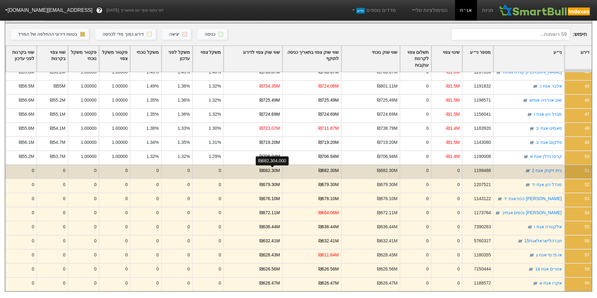 The image size is (597, 298). What do you see at coordinates (587, 283) in the screenshot?
I see `div: 59` at bounding box center [587, 283].